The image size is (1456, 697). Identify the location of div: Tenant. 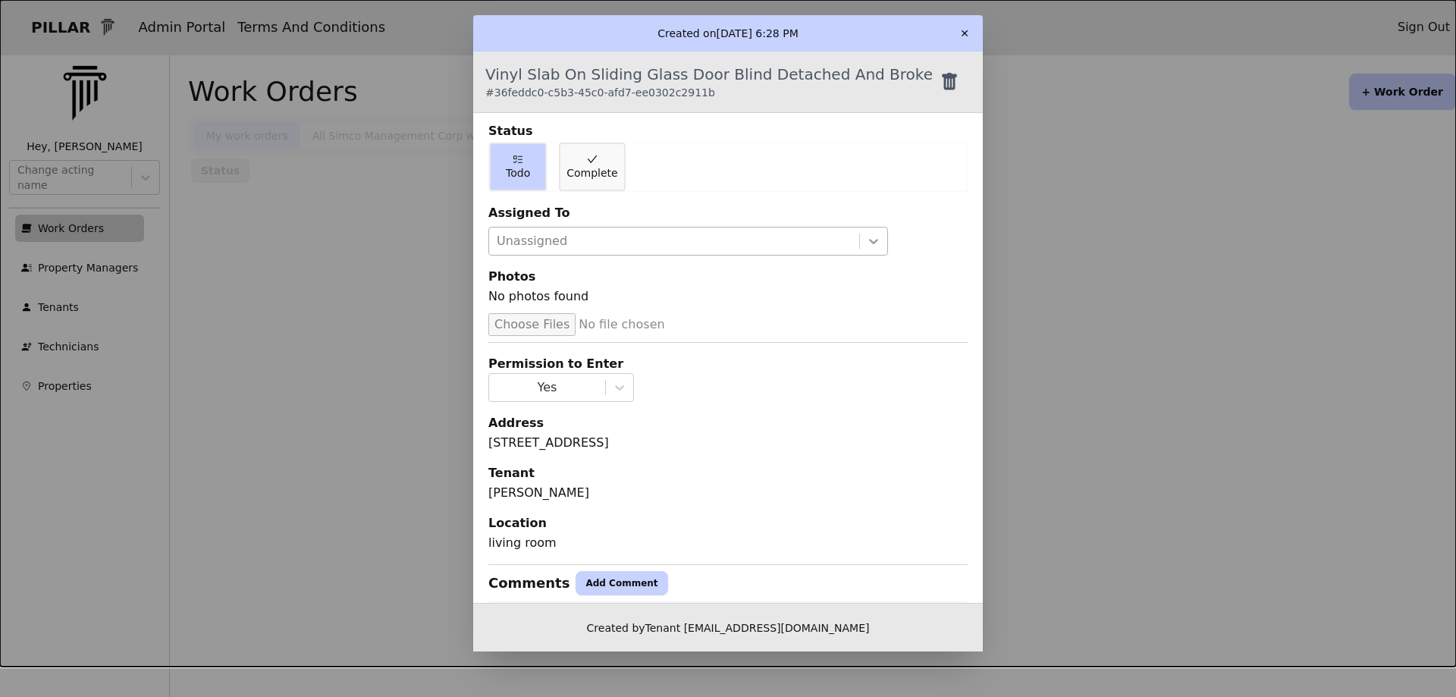
(728, 473).